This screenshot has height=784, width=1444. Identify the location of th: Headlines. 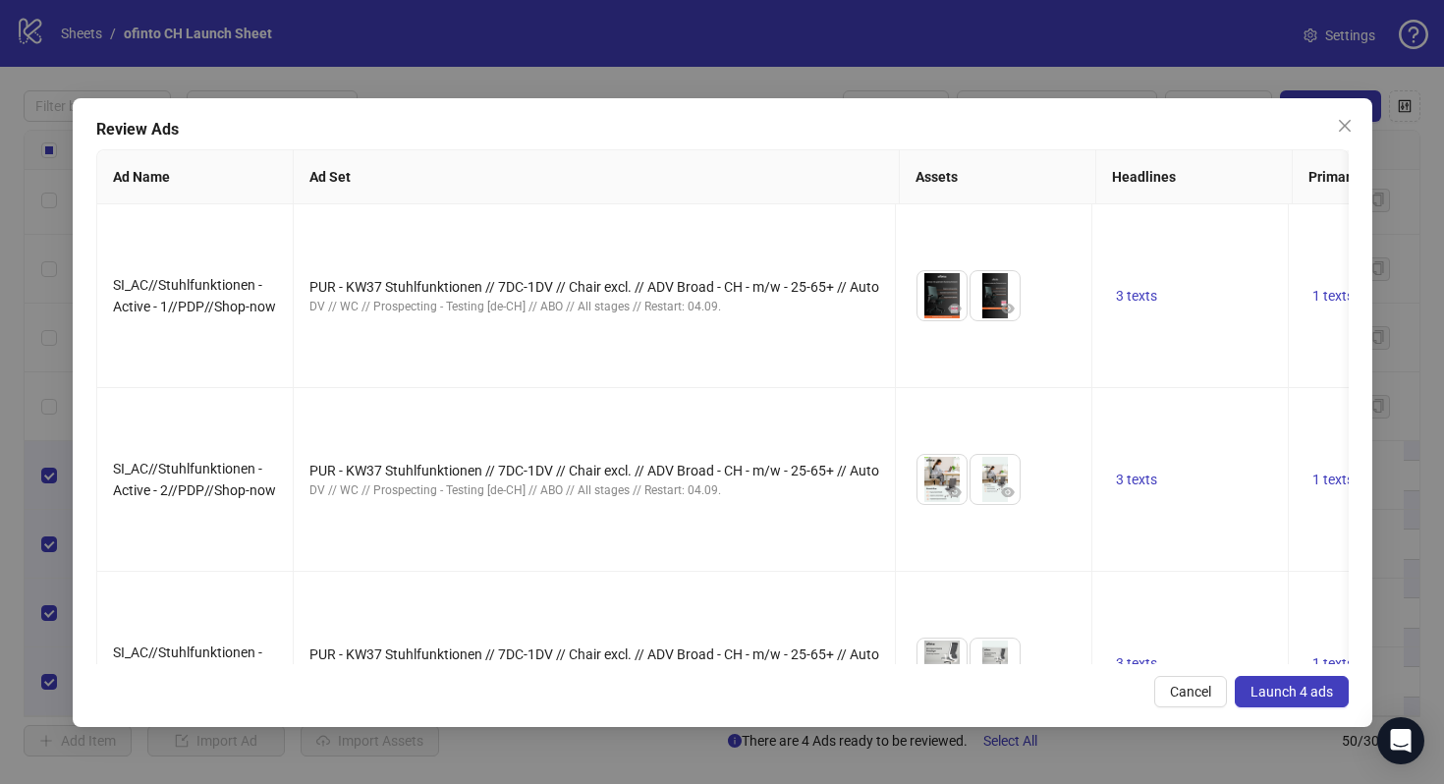
(1194, 177).